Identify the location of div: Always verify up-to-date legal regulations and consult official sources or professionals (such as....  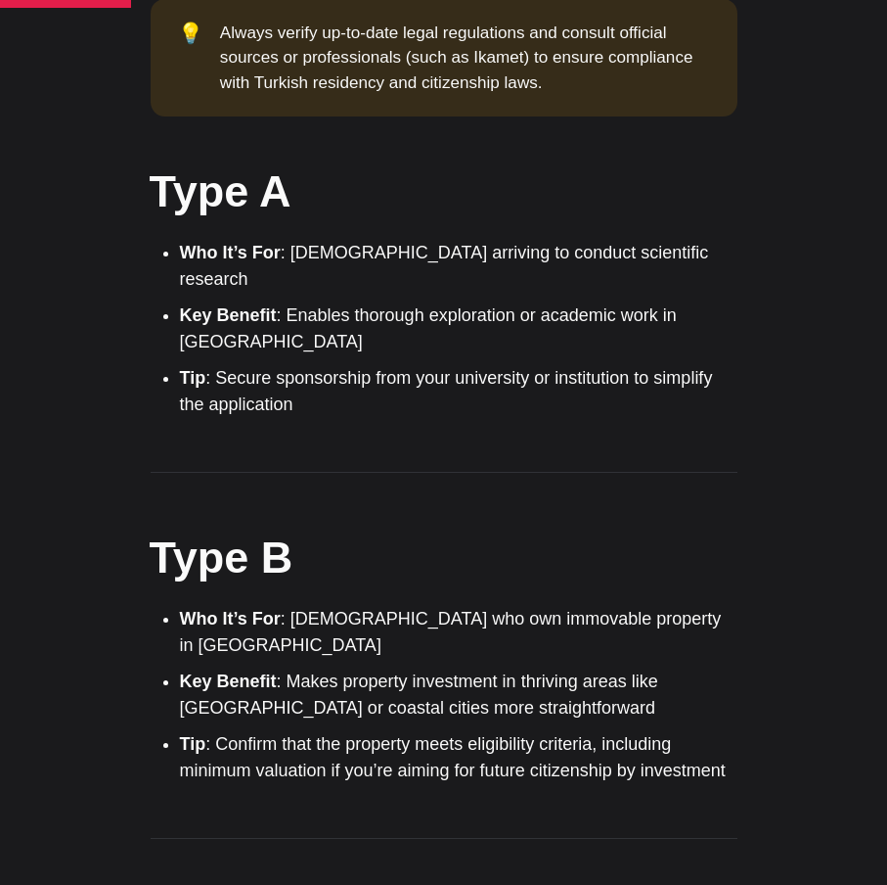
(465, 58).